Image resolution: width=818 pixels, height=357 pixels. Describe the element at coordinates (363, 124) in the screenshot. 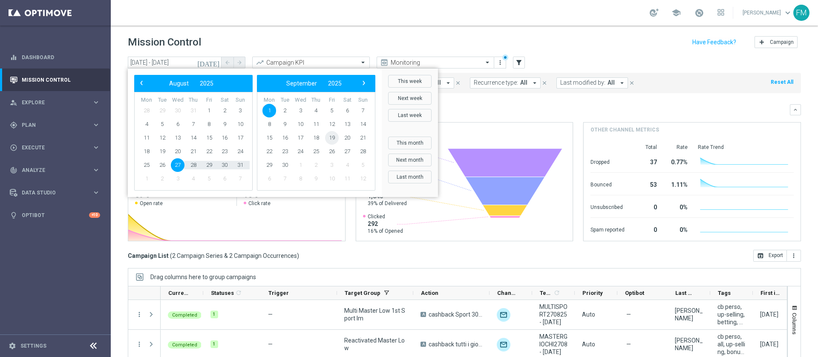

I see `span: 14` at that location.